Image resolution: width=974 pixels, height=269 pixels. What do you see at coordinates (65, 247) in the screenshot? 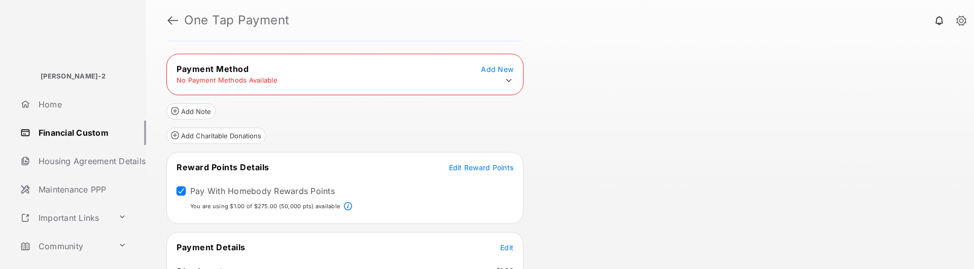
I see `a: Community` at bounding box center [65, 247].